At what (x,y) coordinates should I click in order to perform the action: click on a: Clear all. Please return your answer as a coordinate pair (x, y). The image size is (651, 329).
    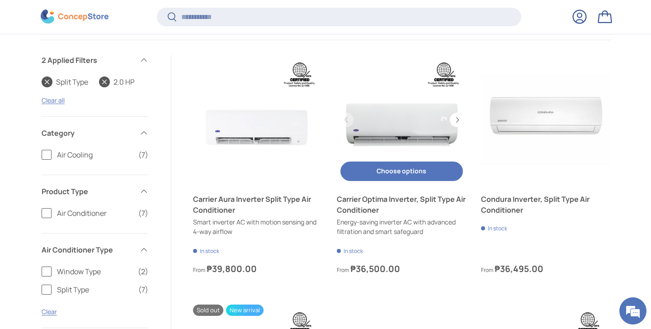
    Looking at the image, I should click on (53, 100).